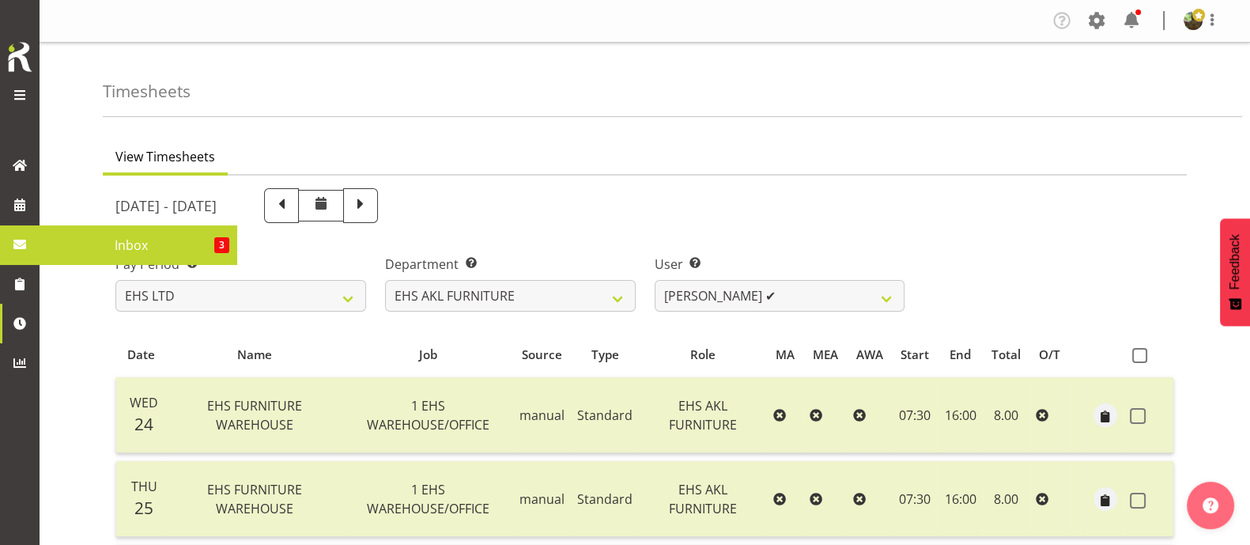 The height and width of the screenshot is (545, 1250). Describe the element at coordinates (915, 354) in the screenshot. I see `span: Start` at that location.